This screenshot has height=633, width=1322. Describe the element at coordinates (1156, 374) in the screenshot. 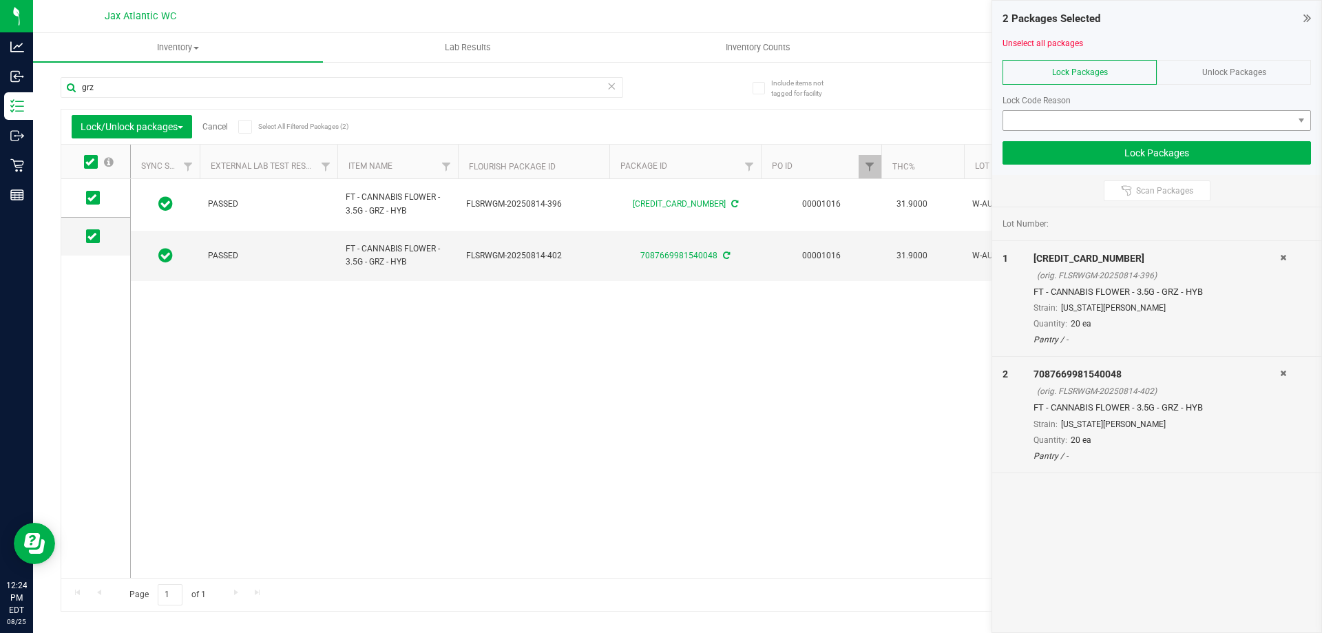

I see `div: 7087669981540048` at that location.